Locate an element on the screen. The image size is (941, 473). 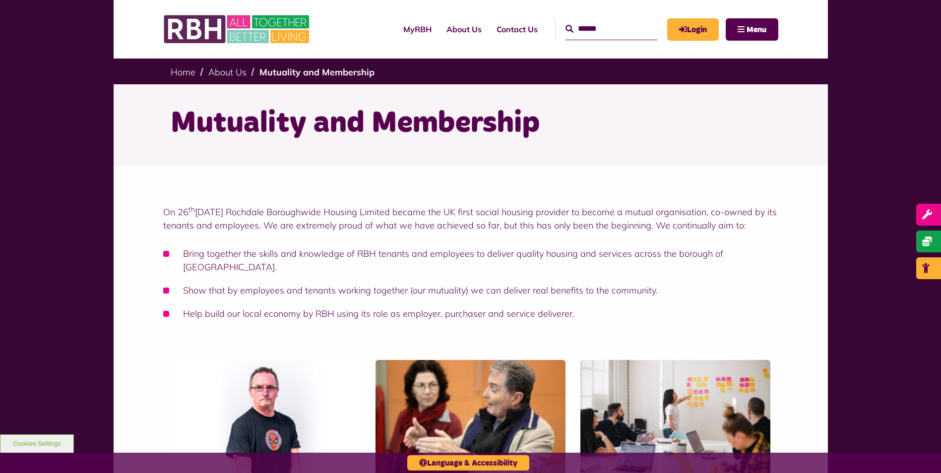
a: Home is located at coordinates (183, 72).